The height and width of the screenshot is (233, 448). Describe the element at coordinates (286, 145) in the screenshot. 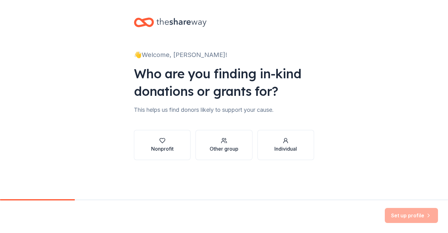

I see `button: Individual` at that location.